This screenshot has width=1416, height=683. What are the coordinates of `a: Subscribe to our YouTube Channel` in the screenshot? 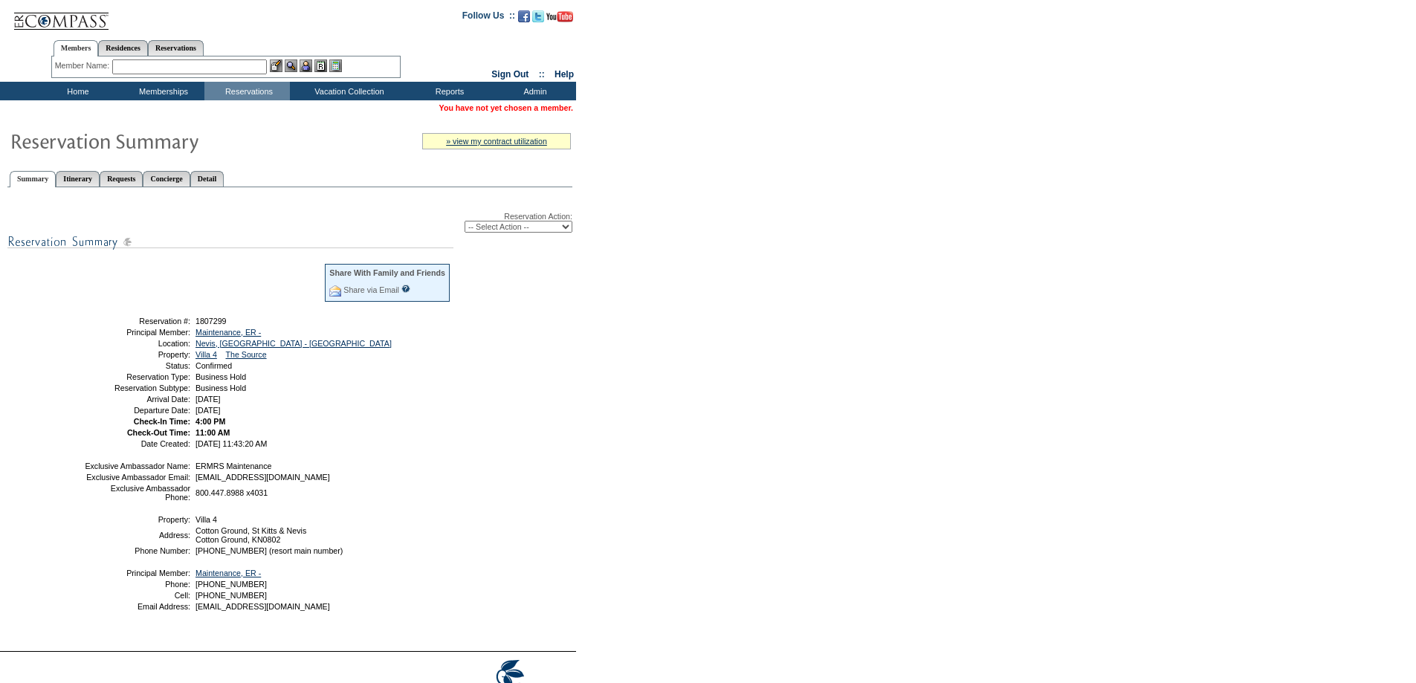 It's located at (560, 19).